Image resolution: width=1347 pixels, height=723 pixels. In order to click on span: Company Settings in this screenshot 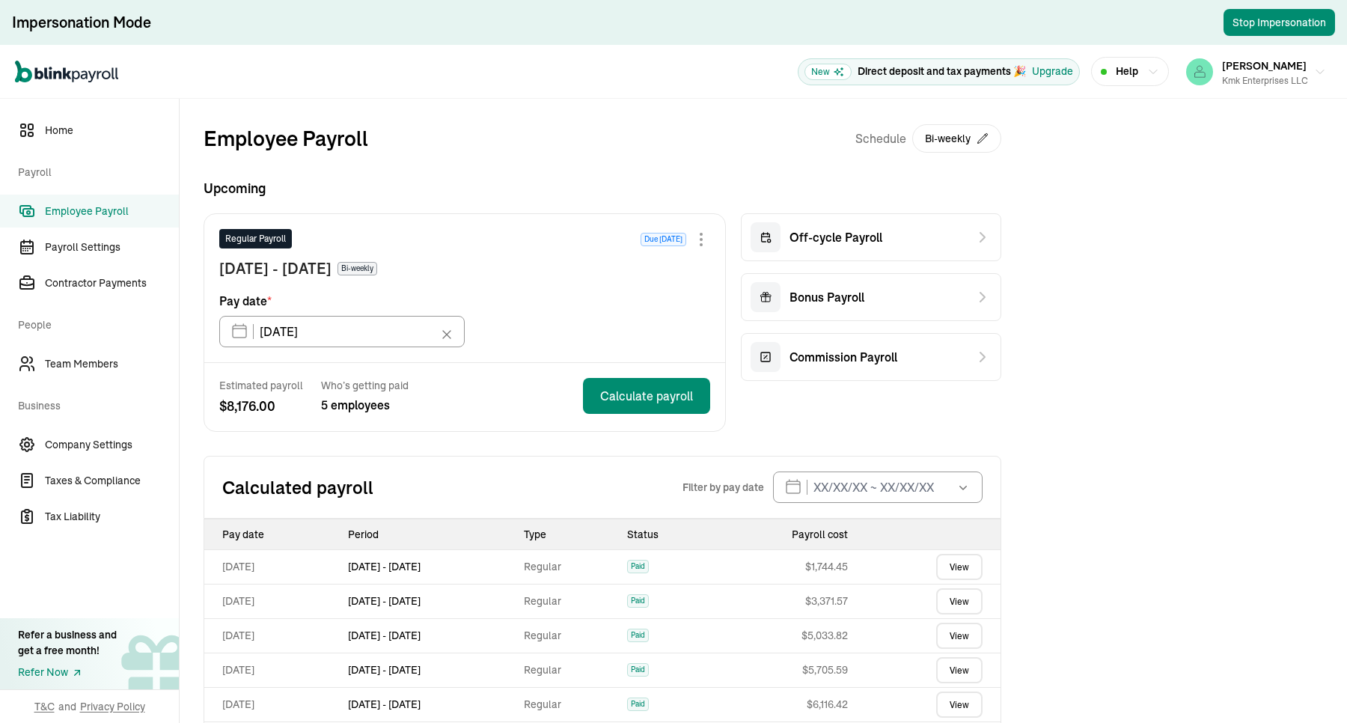, I will do `click(112, 445)`.